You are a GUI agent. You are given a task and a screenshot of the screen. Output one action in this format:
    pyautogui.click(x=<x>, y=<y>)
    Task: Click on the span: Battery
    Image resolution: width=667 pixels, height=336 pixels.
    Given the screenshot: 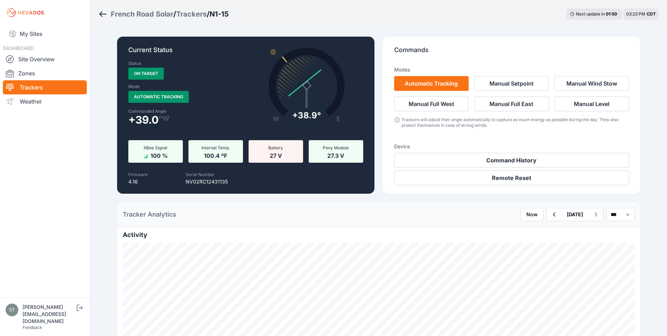 What is the action you would take?
    pyautogui.click(x=276, y=147)
    